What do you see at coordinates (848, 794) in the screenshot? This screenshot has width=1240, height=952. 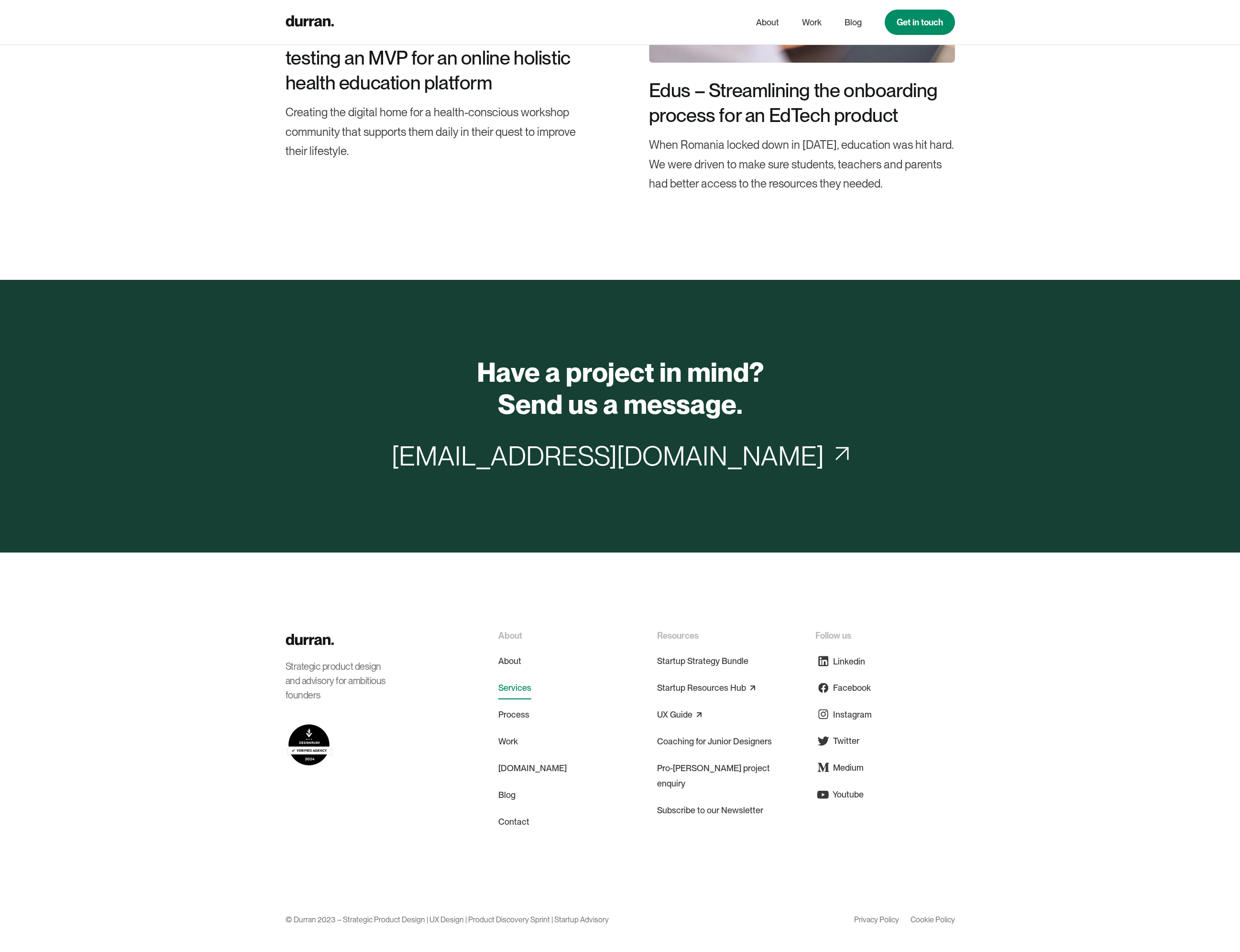 I see `div: Youtube` at bounding box center [848, 794].